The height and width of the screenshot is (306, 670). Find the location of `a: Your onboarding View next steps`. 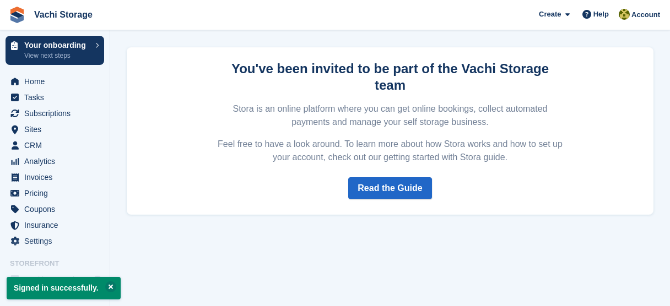

a: Your onboarding View next steps is located at coordinates (55, 50).